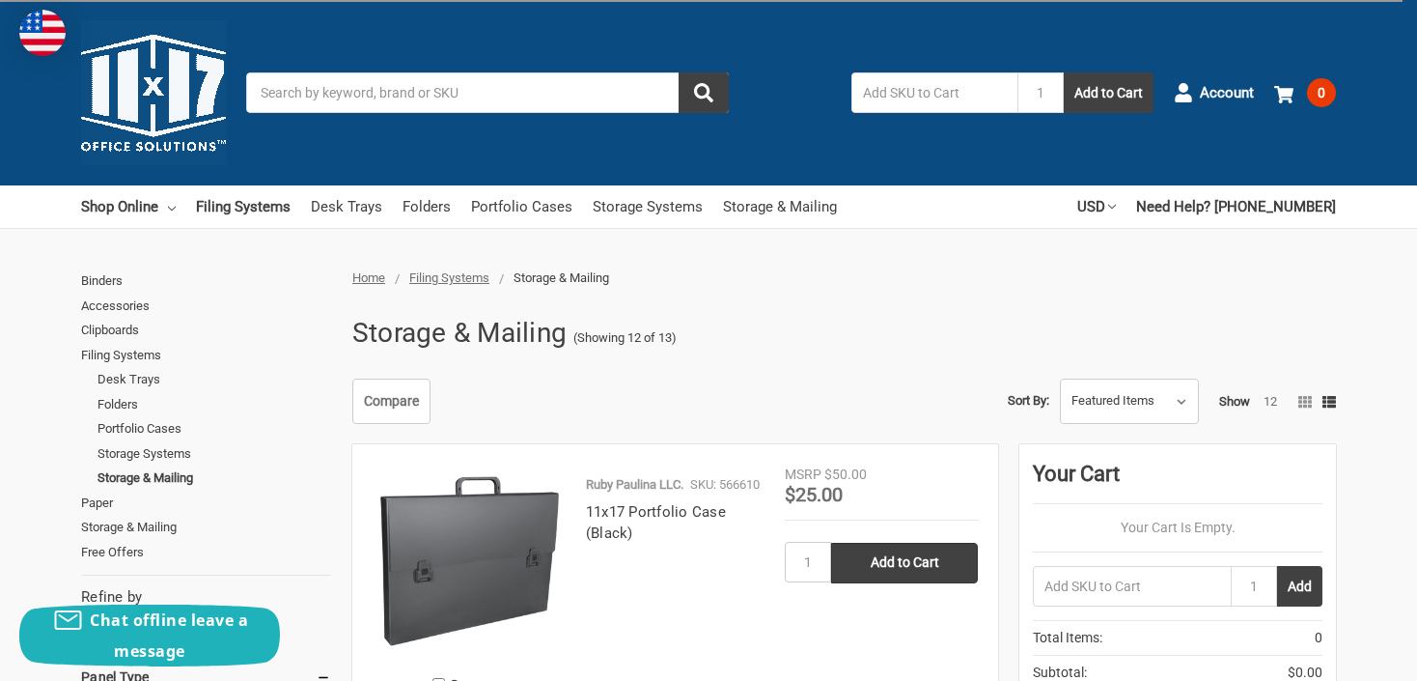 The image size is (1417, 681). Describe the element at coordinates (1028, 401) in the screenshot. I see `label: Sort By:` at that location.